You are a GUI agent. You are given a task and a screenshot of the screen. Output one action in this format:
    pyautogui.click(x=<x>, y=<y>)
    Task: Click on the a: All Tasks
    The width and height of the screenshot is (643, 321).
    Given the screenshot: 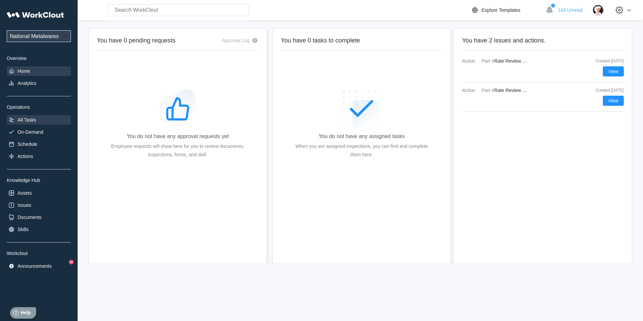 What is the action you would take?
    pyautogui.click(x=39, y=120)
    